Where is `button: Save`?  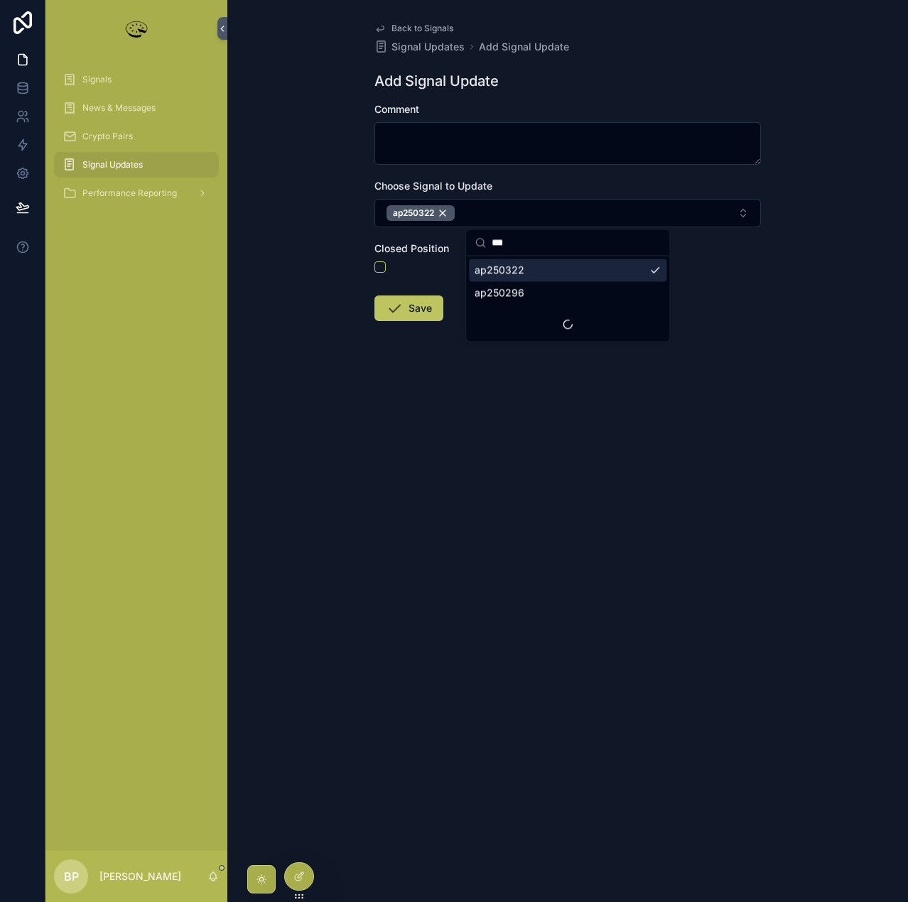
button: Save is located at coordinates (408, 308).